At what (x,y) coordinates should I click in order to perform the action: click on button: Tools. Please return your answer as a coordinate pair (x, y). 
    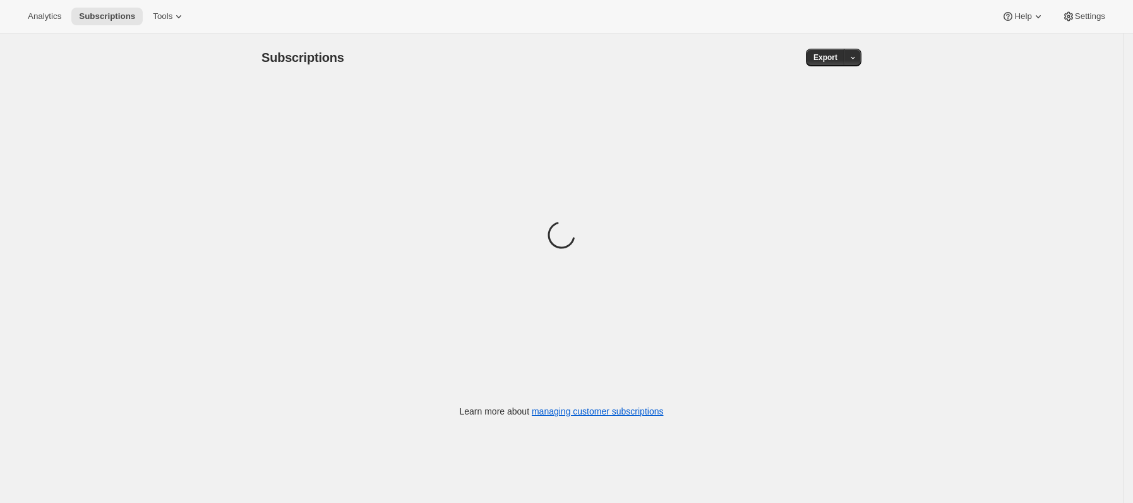
    Looking at the image, I should click on (169, 16).